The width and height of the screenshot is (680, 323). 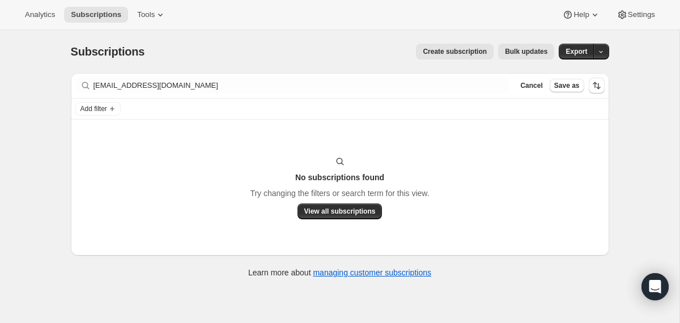 What do you see at coordinates (339, 193) in the screenshot?
I see `p: Try changing the filters or search term for this view.` at bounding box center [339, 193].